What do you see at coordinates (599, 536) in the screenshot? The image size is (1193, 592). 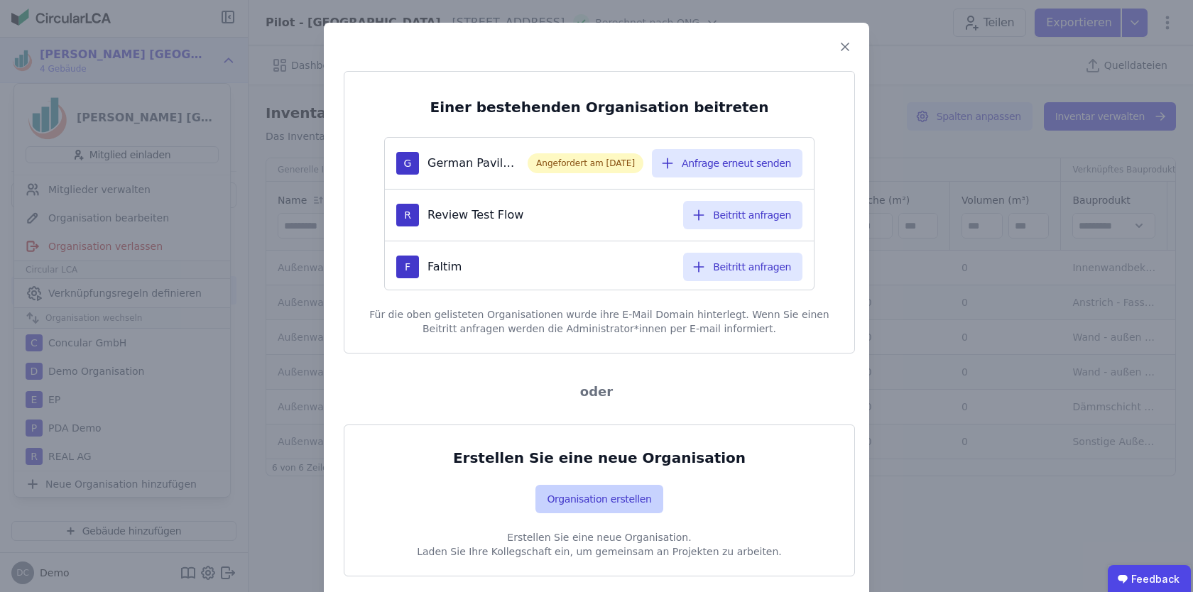 I see `p: Erstellen Sie eine neue Organisation. Laden Sie Ihre Kollegschaft ein, um gemeinsam an Projekten ...` at bounding box center [599, 536].